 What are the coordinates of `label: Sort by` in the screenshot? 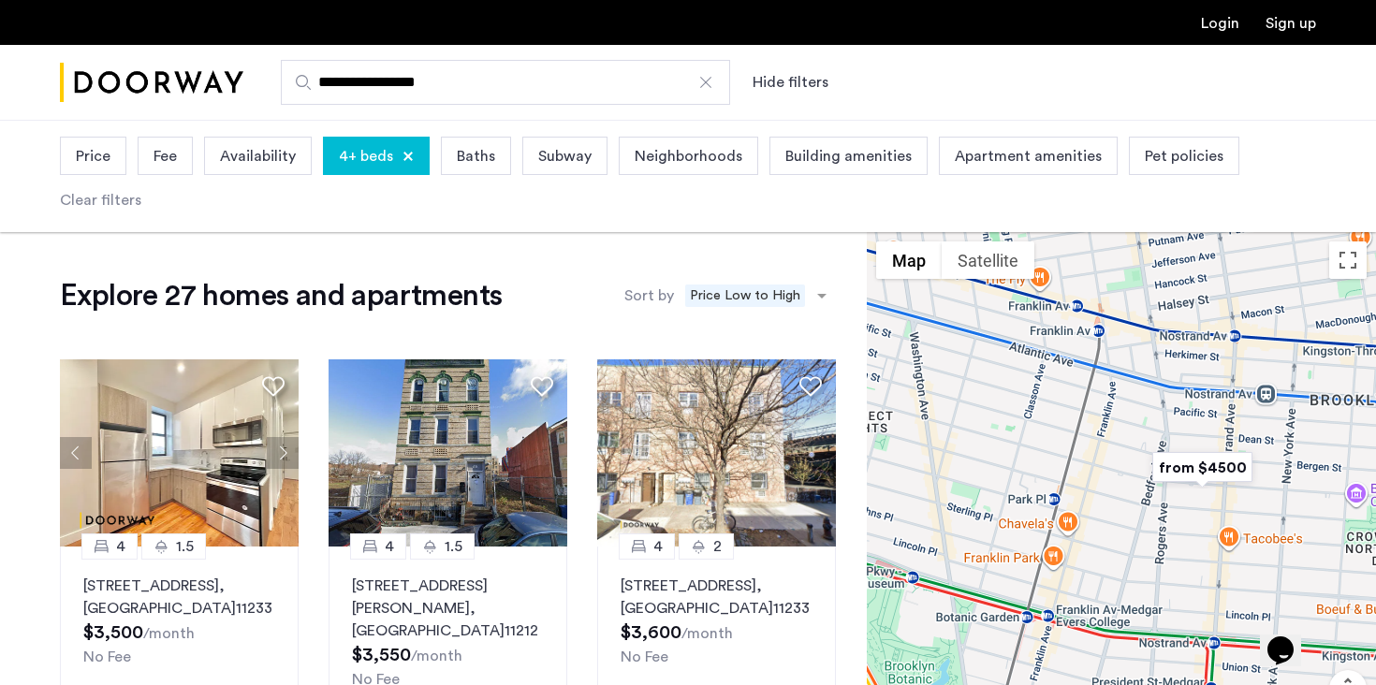 It's located at (649, 296).